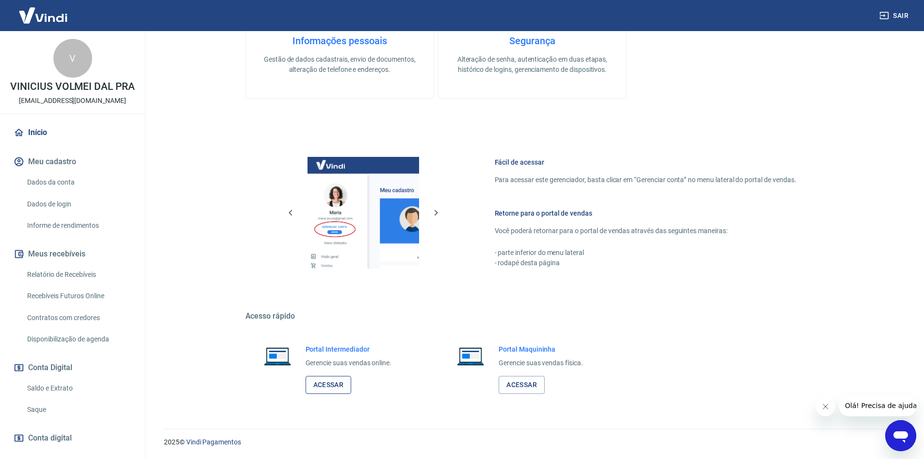 This screenshot has height=459, width=924. Describe the element at coordinates (78, 317) in the screenshot. I see `a: Contratos com credores` at that location.